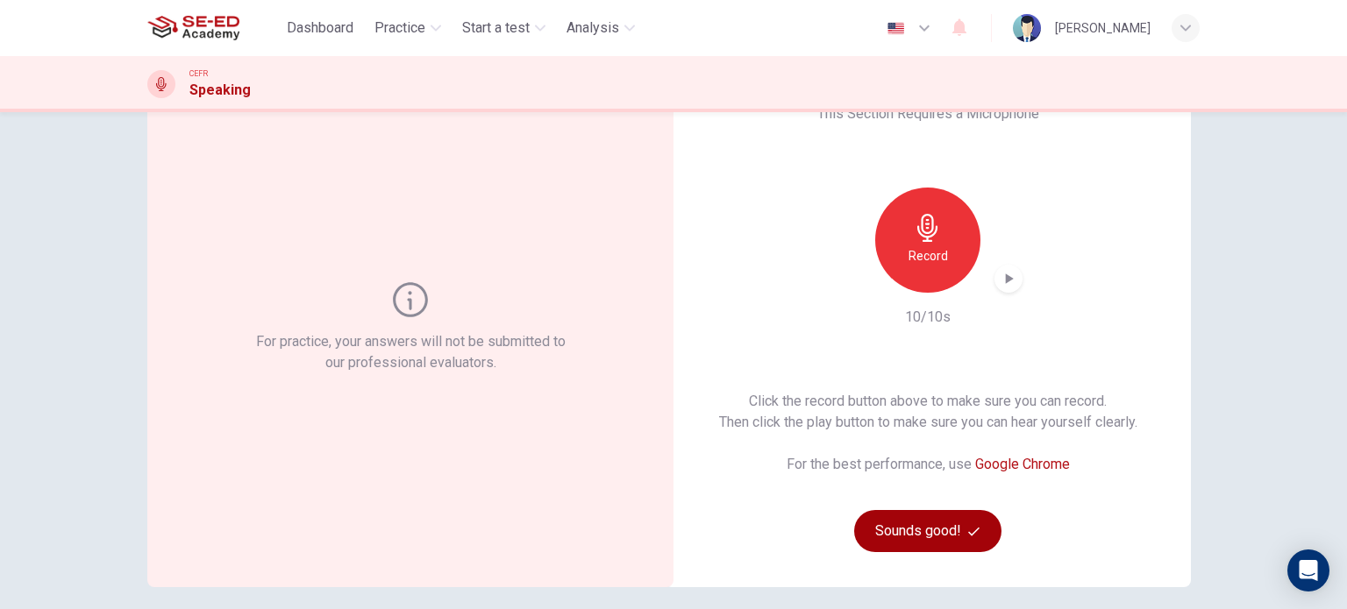 This screenshot has height=609, width=1347. I want to click on h6: For practice, your answers will not be submitted to our professional evaluators., so click(410, 352).